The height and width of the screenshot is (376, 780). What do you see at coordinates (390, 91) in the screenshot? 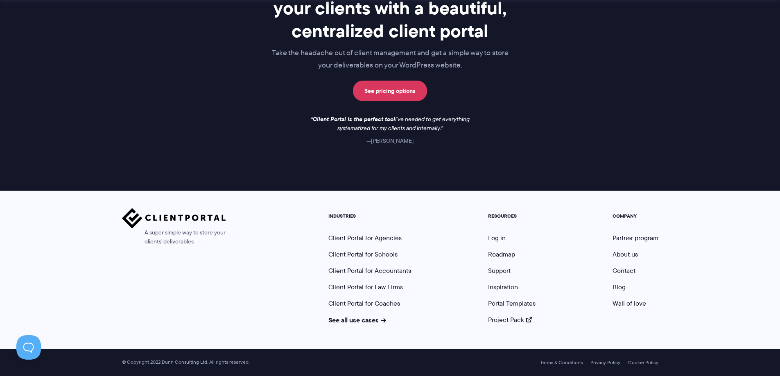
I see `a: See pricing options` at bounding box center [390, 91].